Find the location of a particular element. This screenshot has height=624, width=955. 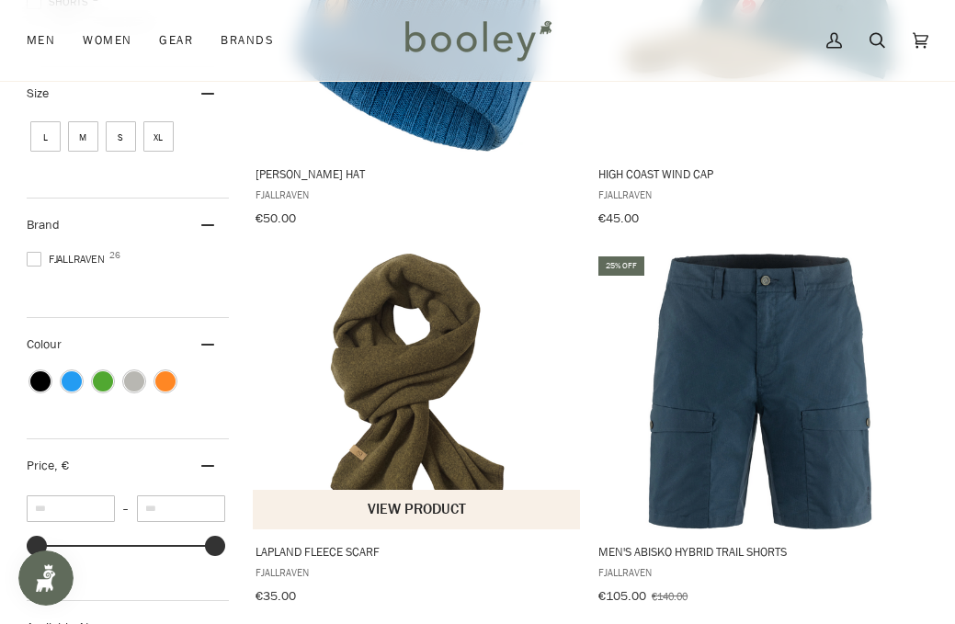

span: Colour: Blue is located at coordinates (72, 382).